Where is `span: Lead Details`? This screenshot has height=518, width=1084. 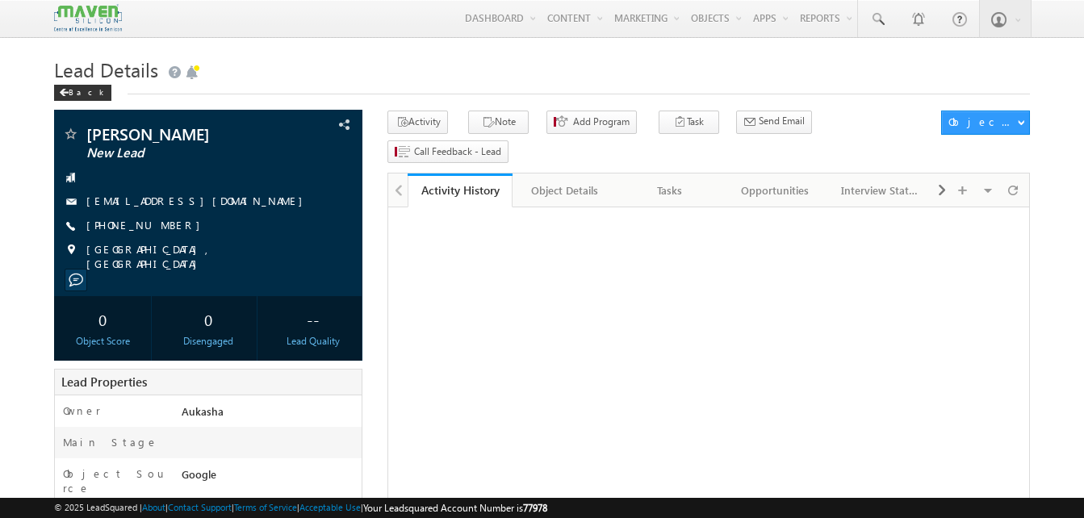
span: Lead Details is located at coordinates (106, 69).